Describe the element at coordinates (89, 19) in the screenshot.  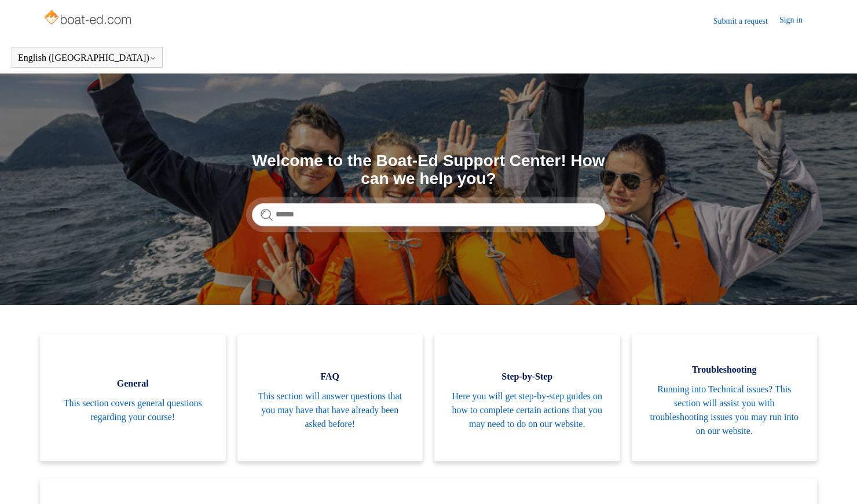
I see `img: Boat-Ed Help Center home page` at that location.